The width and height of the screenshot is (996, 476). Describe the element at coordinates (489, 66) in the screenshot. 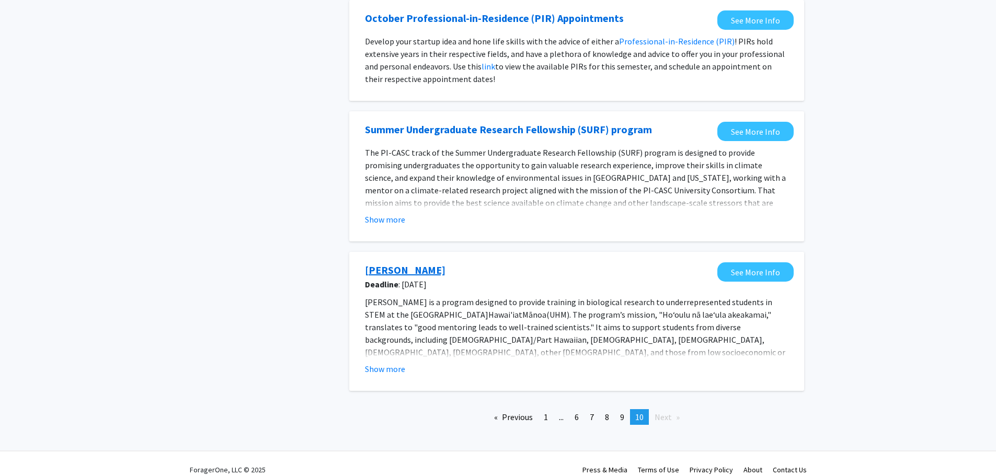

I see `a: link` at that location.